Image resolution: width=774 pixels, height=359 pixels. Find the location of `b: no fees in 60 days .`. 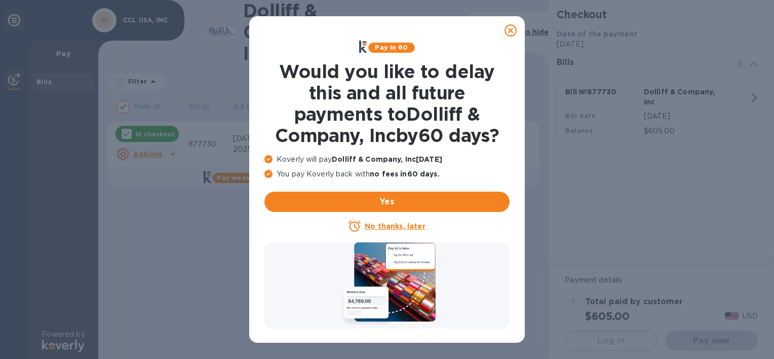

b: no fees in 60 days . is located at coordinates (404, 174).